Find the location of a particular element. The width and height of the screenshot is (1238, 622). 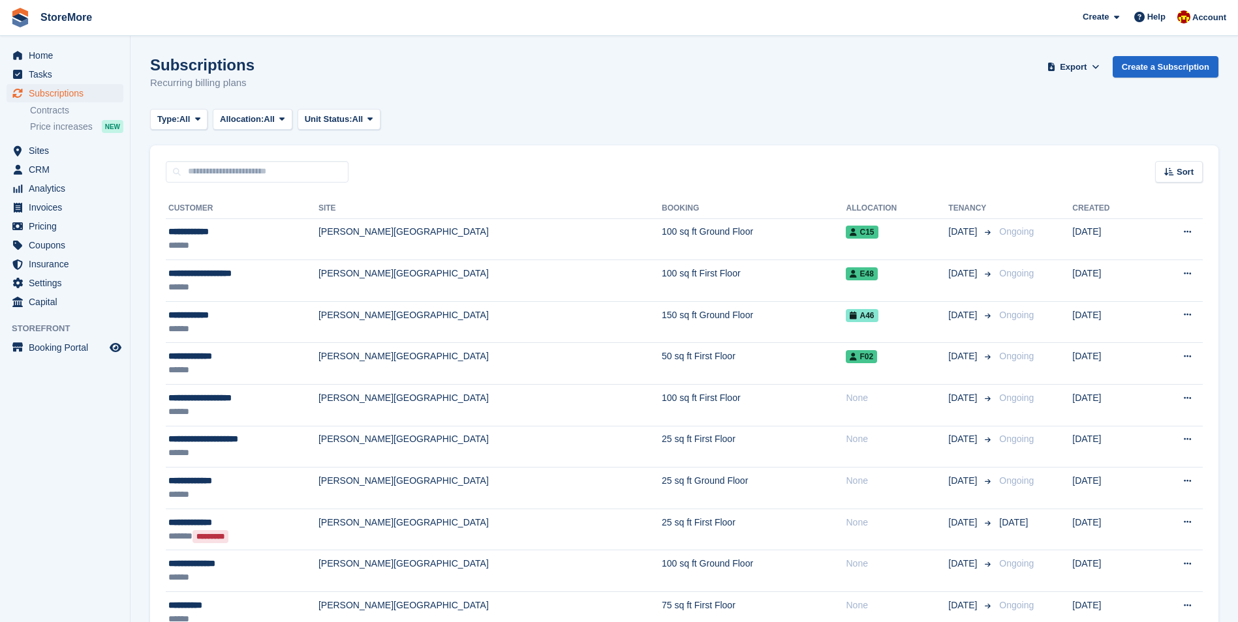

th: Created is located at coordinates (1109, 209).